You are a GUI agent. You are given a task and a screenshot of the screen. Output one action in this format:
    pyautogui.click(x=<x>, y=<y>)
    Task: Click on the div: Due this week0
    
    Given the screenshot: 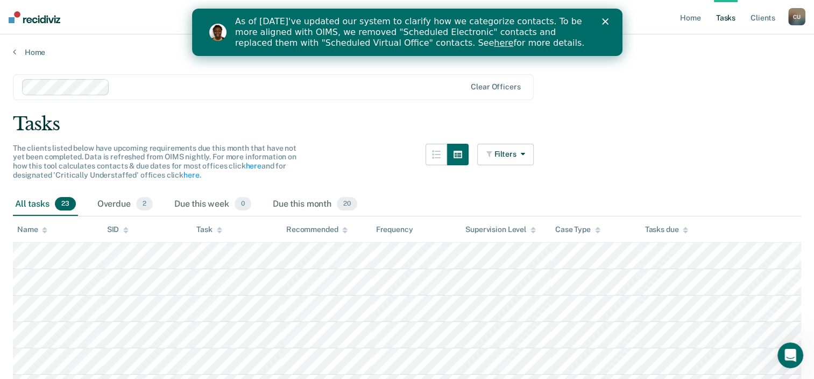 What is the action you would take?
    pyautogui.click(x=212, y=204)
    